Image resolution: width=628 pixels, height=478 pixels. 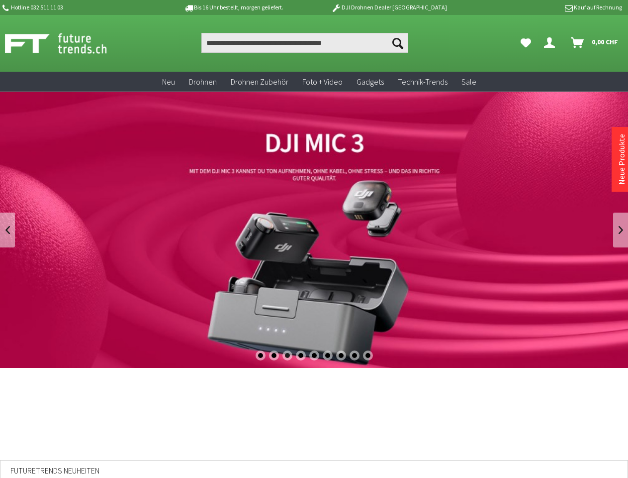 What do you see at coordinates (398, 43) in the screenshot?
I see `button: Suchen` at bounding box center [398, 43].